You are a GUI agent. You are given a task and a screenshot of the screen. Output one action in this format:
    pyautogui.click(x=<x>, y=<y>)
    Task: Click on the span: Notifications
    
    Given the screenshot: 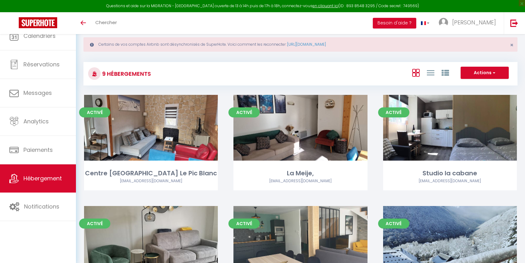 What is the action you would take?
    pyautogui.click(x=42, y=206)
    